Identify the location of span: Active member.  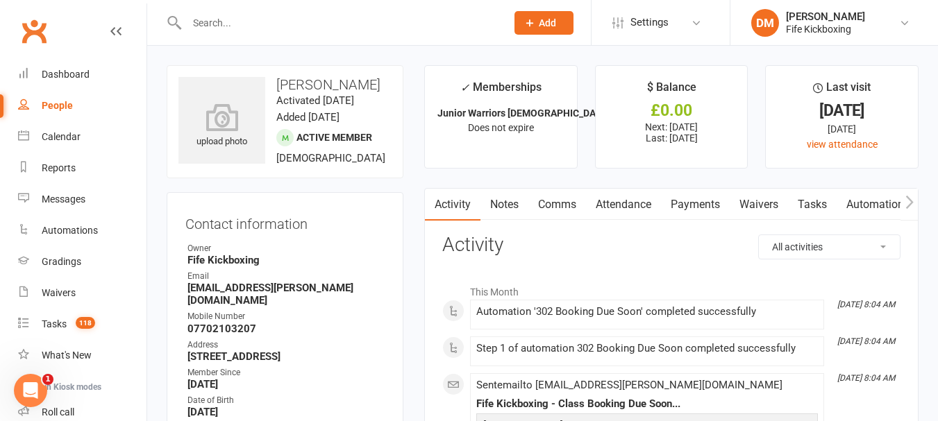
(334, 137).